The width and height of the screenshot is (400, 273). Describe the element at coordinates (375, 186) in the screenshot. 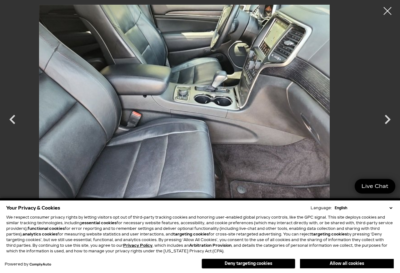

I see `span: Live Chat` at that location.